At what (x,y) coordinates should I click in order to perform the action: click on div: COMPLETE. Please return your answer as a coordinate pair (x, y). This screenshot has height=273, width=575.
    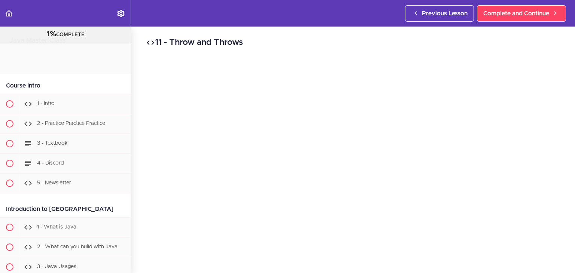
    Looking at the image, I should click on (65, 34).